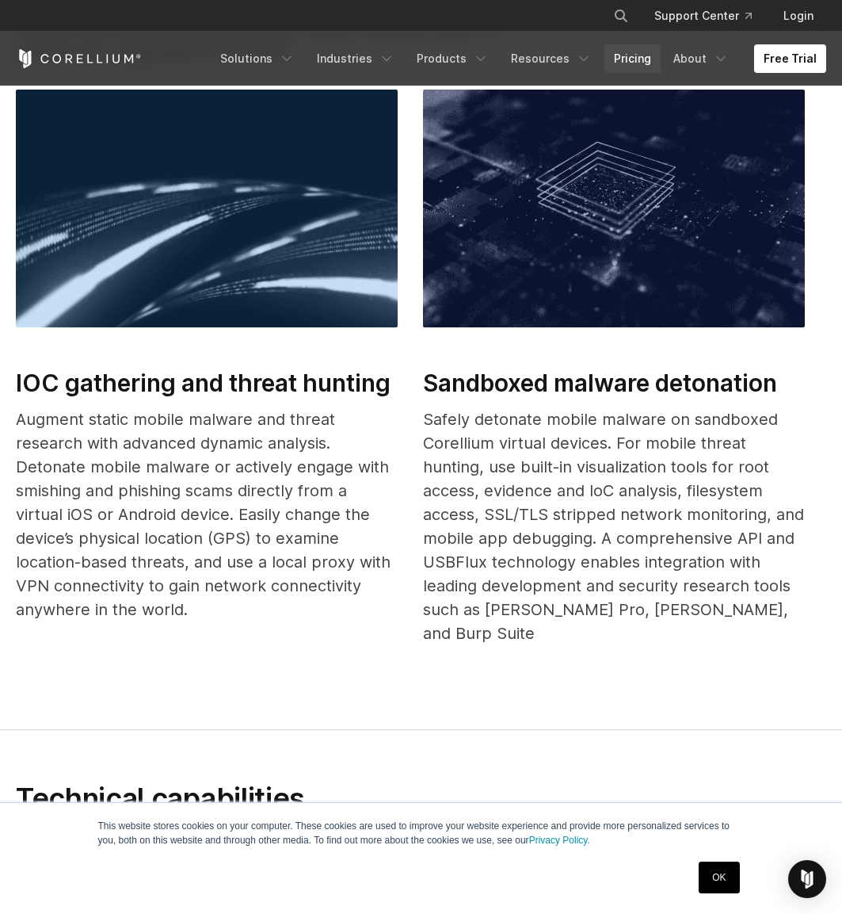 The image size is (842, 914). What do you see at coordinates (356, 59) in the screenshot?
I see `a: Industries` at bounding box center [356, 59].